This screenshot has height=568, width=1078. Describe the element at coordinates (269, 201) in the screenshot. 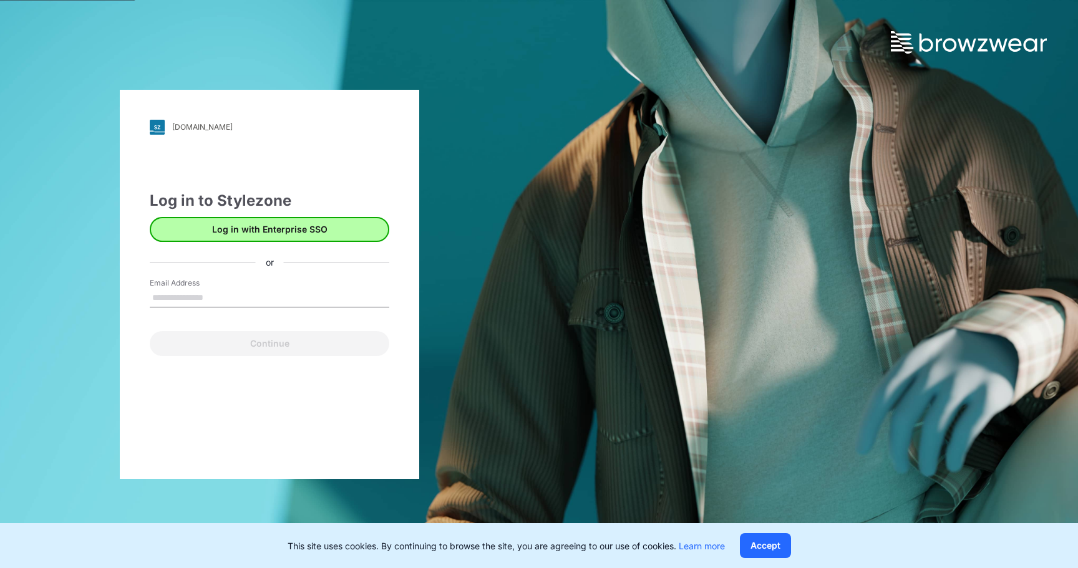

I see `div: Log in to Stylezone` at that location.